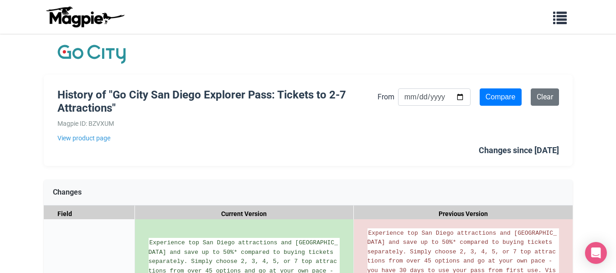 This screenshot has height=273, width=616. What do you see at coordinates (596, 253) in the screenshot?
I see `div: Open Intercom Messenger` at bounding box center [596, 253].